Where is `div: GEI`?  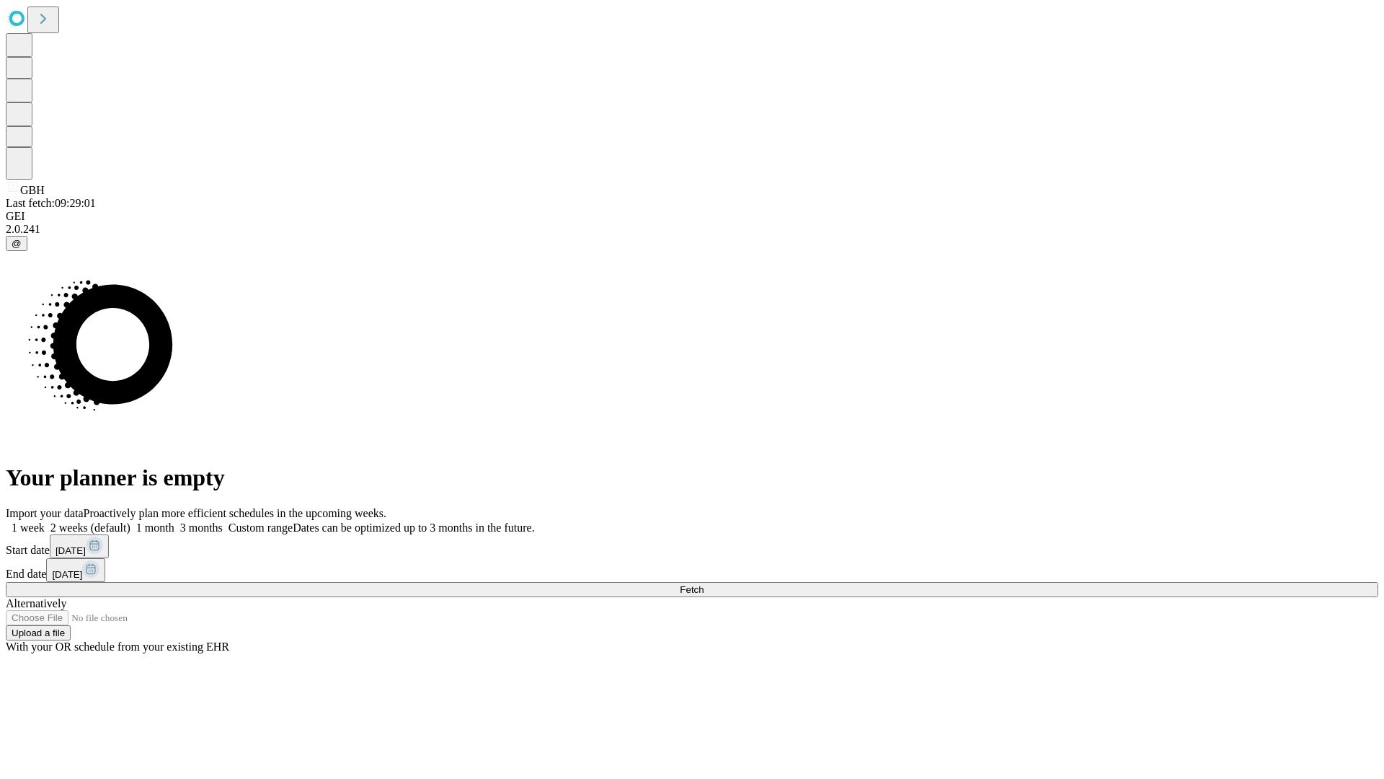
div: GEI is located at coordinates (692, 216).